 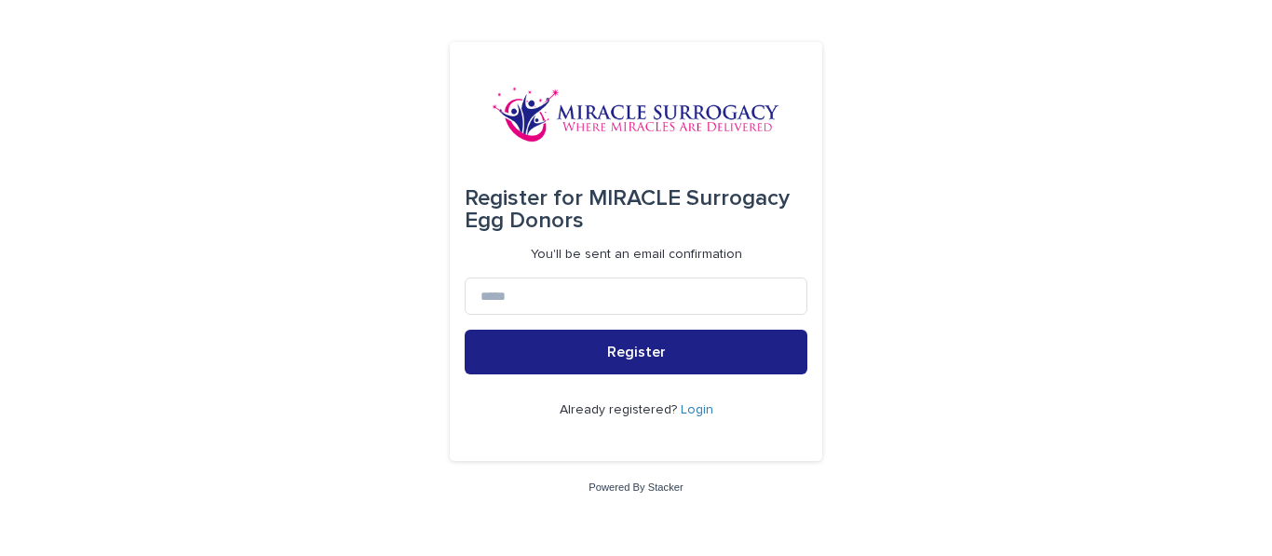 I want to click on button: Register, so click(x=636, y=352).